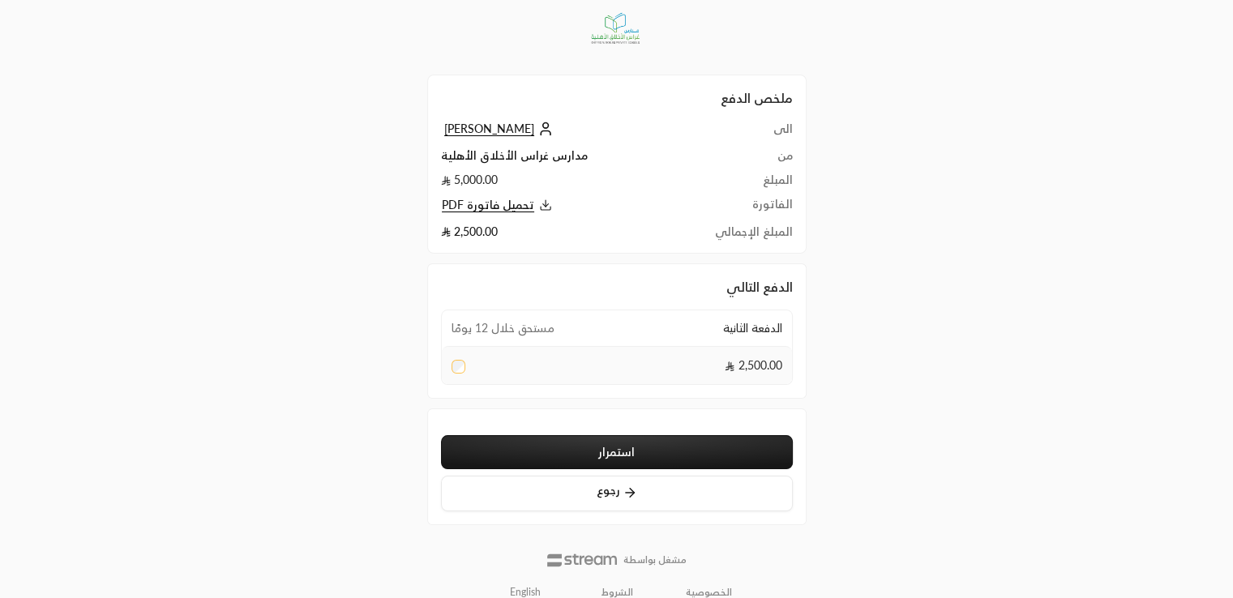  What do you see at coordinates (655, 560) in the screenshot?
I see `p: مشغل بواسطة` at bounding box center [655, 560].